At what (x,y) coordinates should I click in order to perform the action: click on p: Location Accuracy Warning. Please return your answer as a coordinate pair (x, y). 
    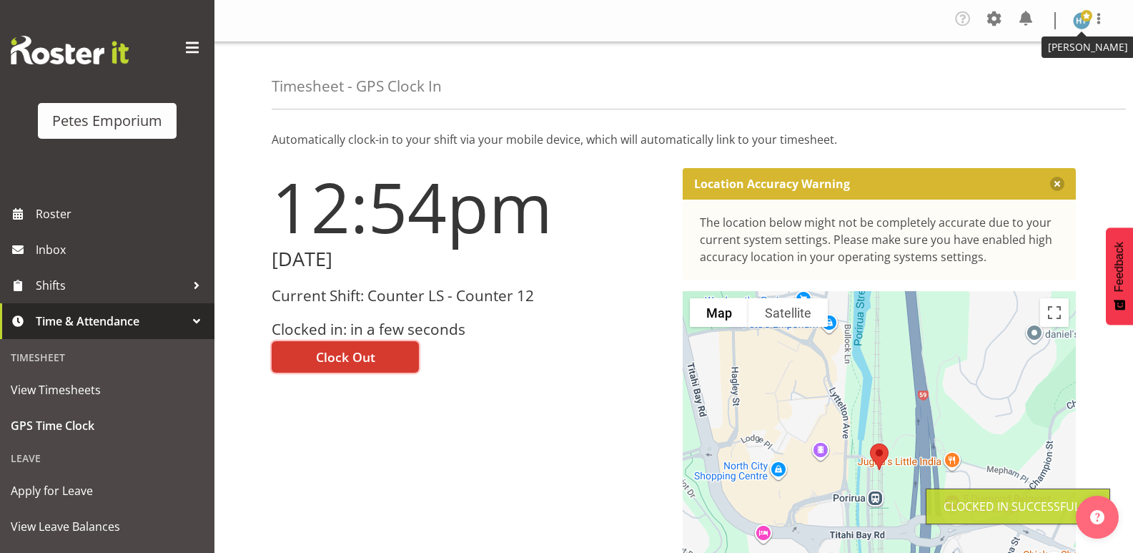
    Looking at the image, I should click on (772, 184).